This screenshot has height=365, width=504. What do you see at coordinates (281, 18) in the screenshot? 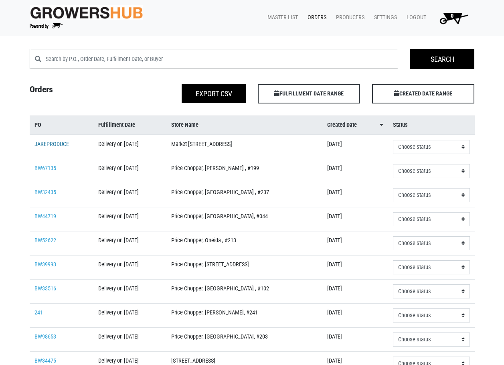
I see `a: Master List` at bounding box center [281, 18].